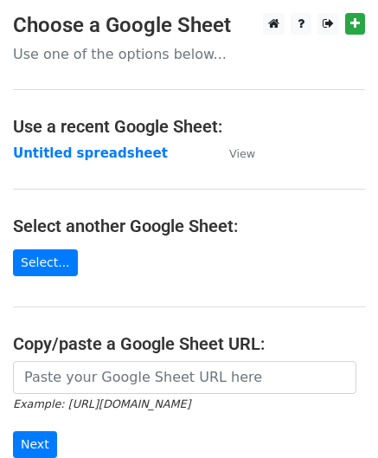  I want to click on h4: Use a recent Google Sheet:, so click(189, 126).